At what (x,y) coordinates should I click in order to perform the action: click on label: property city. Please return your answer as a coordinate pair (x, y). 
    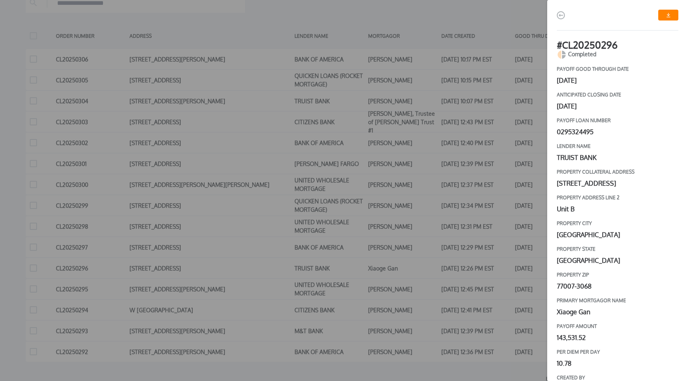
    Looking at the image, I should click on (617, 224).